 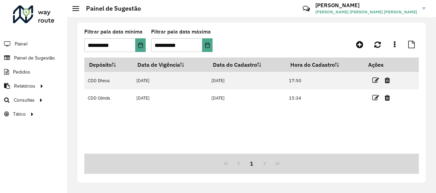 I want to click on label: Filtrar pela data máxima, so click(x=181, y=32).